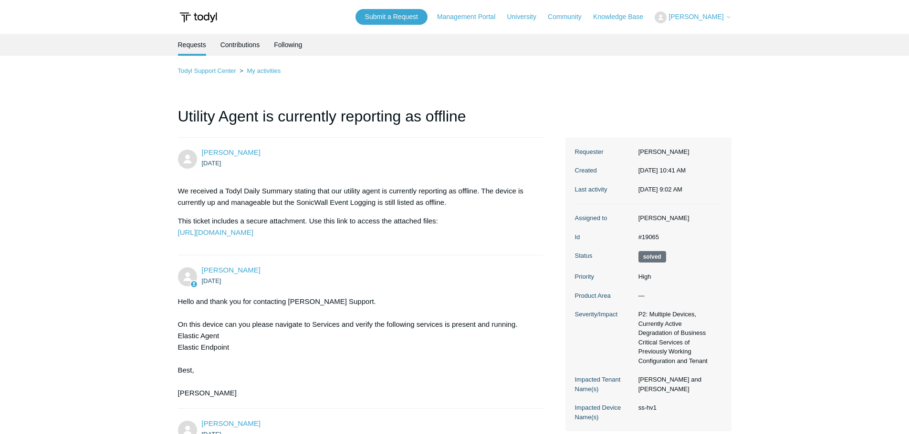 The width and height of the screenshot is (909, 434). I want to click on dt: Last activity, so click(604, 190).